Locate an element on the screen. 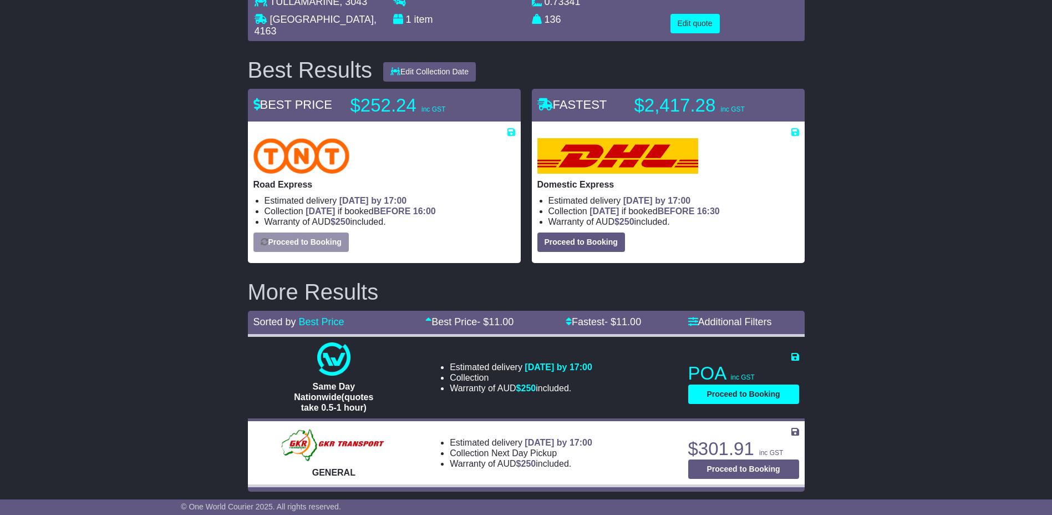 This screenshot has height=515, width=1052. button: Edit quote is located at coordinates (695, 23).